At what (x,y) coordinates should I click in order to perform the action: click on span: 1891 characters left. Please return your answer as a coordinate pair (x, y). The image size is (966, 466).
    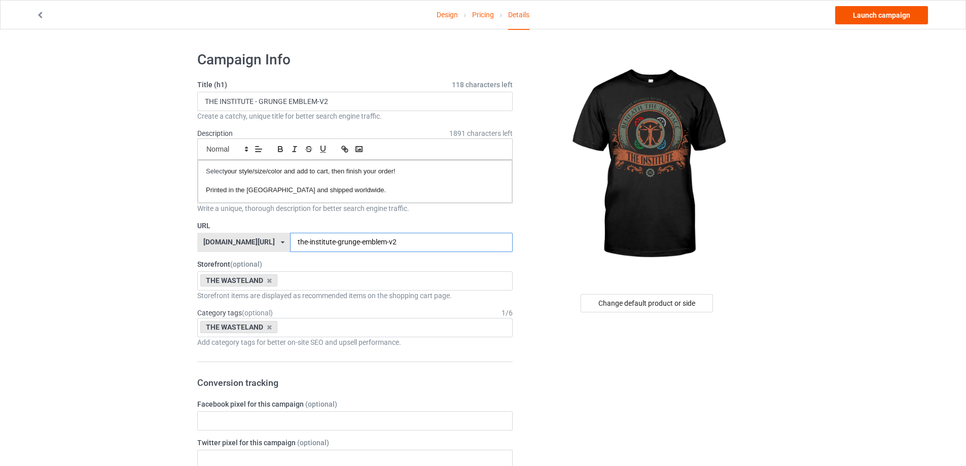
    Looking at the image, I should click on (481, 133).